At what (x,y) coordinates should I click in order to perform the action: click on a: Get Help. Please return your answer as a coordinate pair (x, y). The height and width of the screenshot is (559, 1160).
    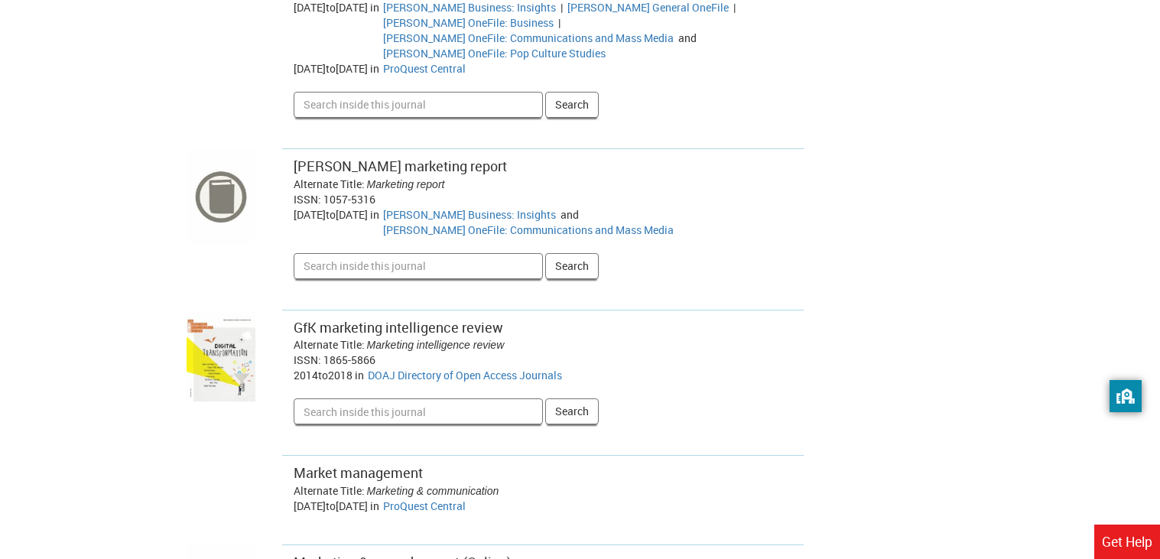
    Looking at the image, I should click on (1127, 541).